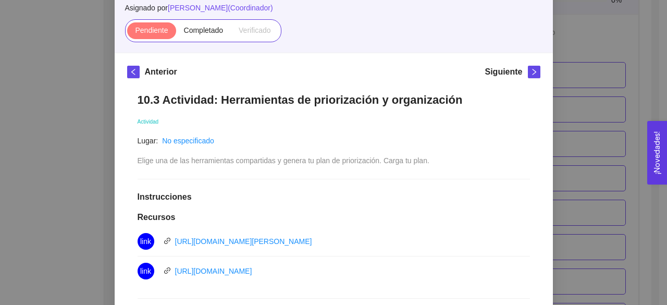 This screenshot has height=305, width=667. Describe the element at coordinates (535, 72) in the screenshot. I see `button: right` at that location.